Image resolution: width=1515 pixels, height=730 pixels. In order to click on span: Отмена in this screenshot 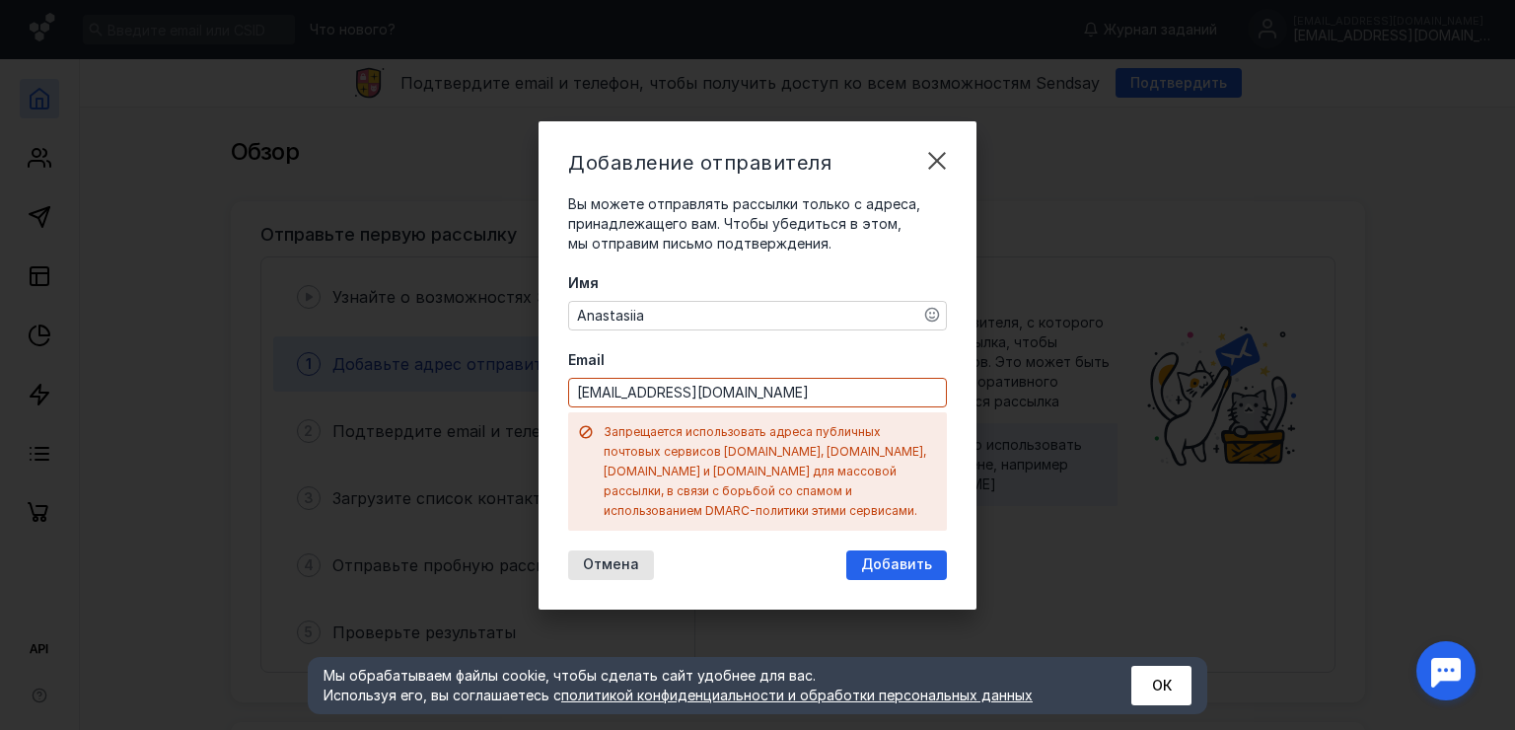, I will do `click(611, 564)`.